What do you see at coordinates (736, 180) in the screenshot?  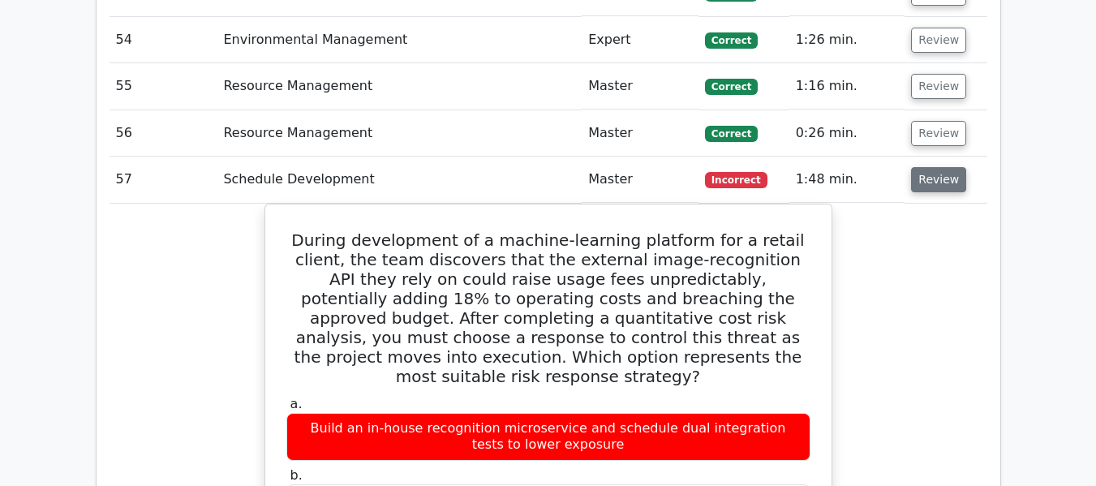 I see `span: Incorrect` at bounding box center [736, 180].